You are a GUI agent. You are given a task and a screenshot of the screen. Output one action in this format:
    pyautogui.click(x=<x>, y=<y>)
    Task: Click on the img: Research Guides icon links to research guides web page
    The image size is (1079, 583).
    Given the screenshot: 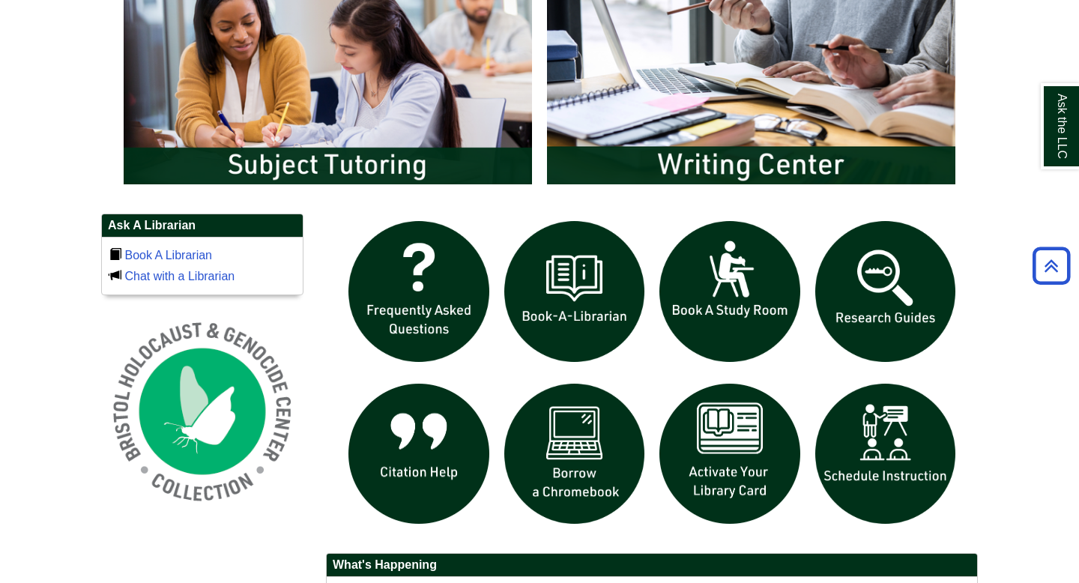 What is the action you would take?
    pyautogui.click(x=886, y=292)
    